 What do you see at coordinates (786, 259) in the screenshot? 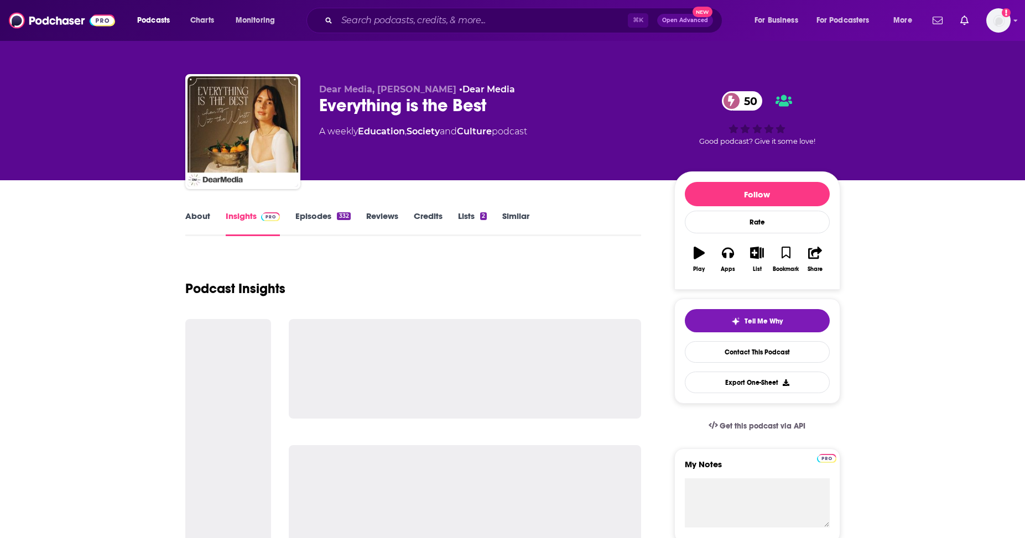
I see `button: Bookmark` at bounding box center [786, 259].